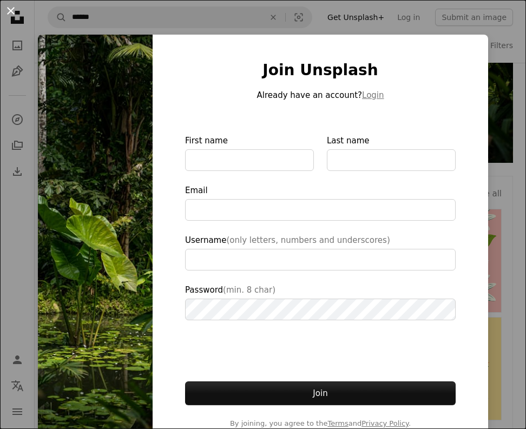 This screenshot has width=526, height=429. What do you see at coordinates (391, 160) in the screenshot?
I see `input: Last name` at bounding box center [391, 160].